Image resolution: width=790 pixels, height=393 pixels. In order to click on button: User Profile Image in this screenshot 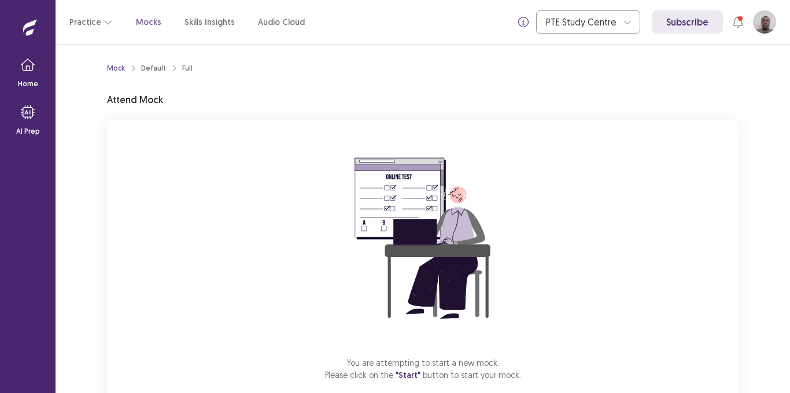, I will do `click(765, 22)`.